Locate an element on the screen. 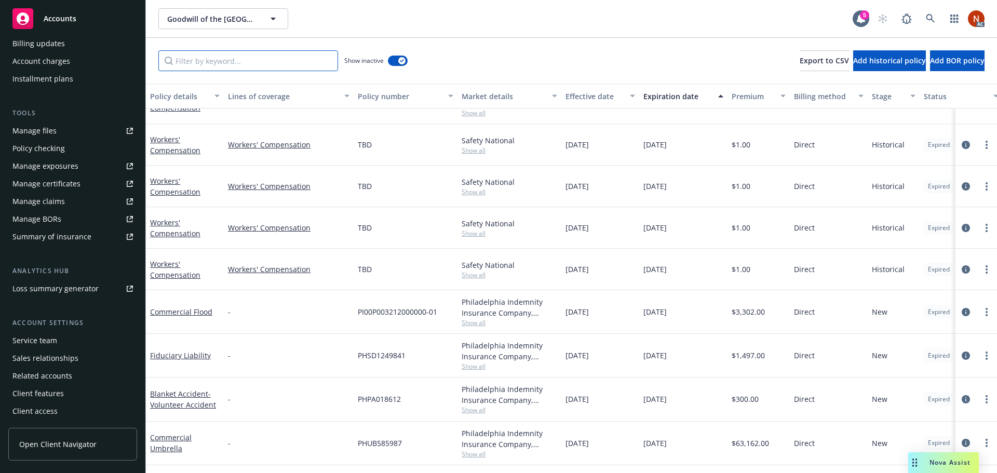  div: Related accounts is located at coordinates (42, 376).